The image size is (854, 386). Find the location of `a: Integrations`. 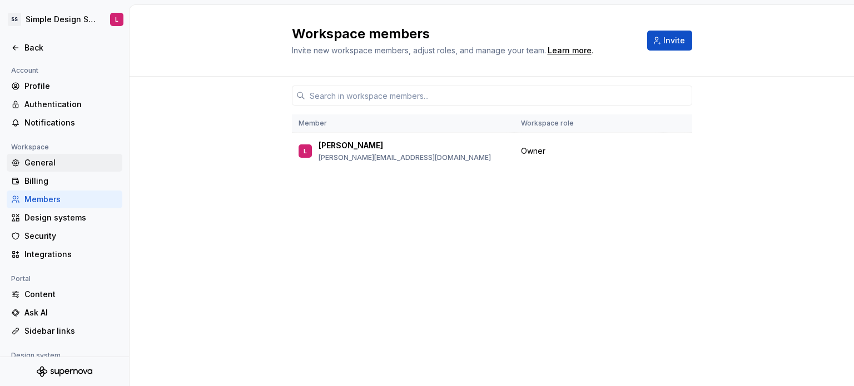

a: Integrations is located at coordinates (64, 255).